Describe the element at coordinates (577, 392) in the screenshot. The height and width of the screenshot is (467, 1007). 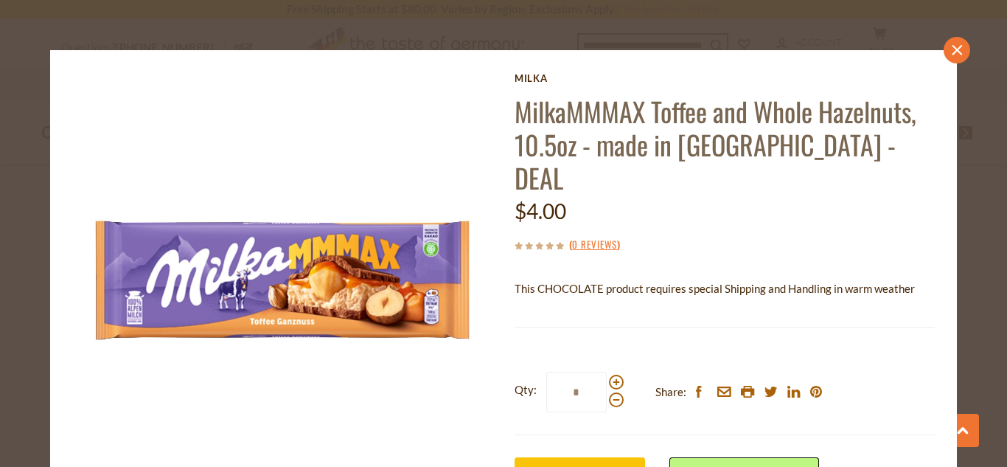
I see `input: Qty:` at that location.